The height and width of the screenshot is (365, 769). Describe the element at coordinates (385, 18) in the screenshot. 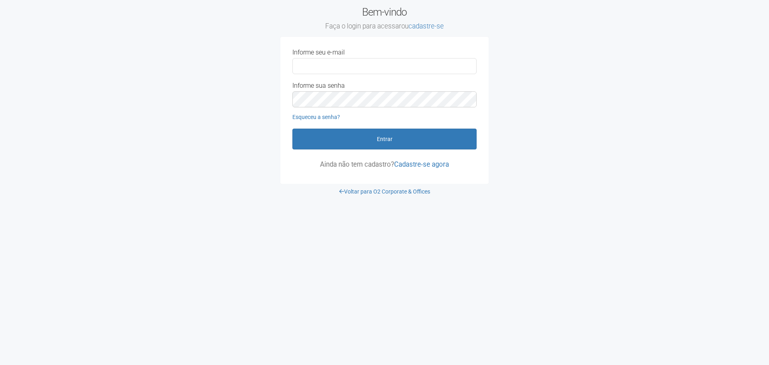

I see `h2: Bem-vindo` at that location.